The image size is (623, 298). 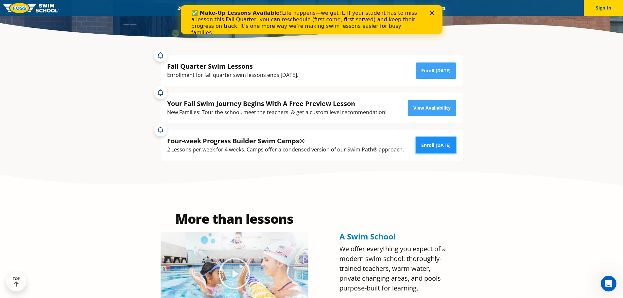 I want to click on a: Blog, so click(x=414, y=8).